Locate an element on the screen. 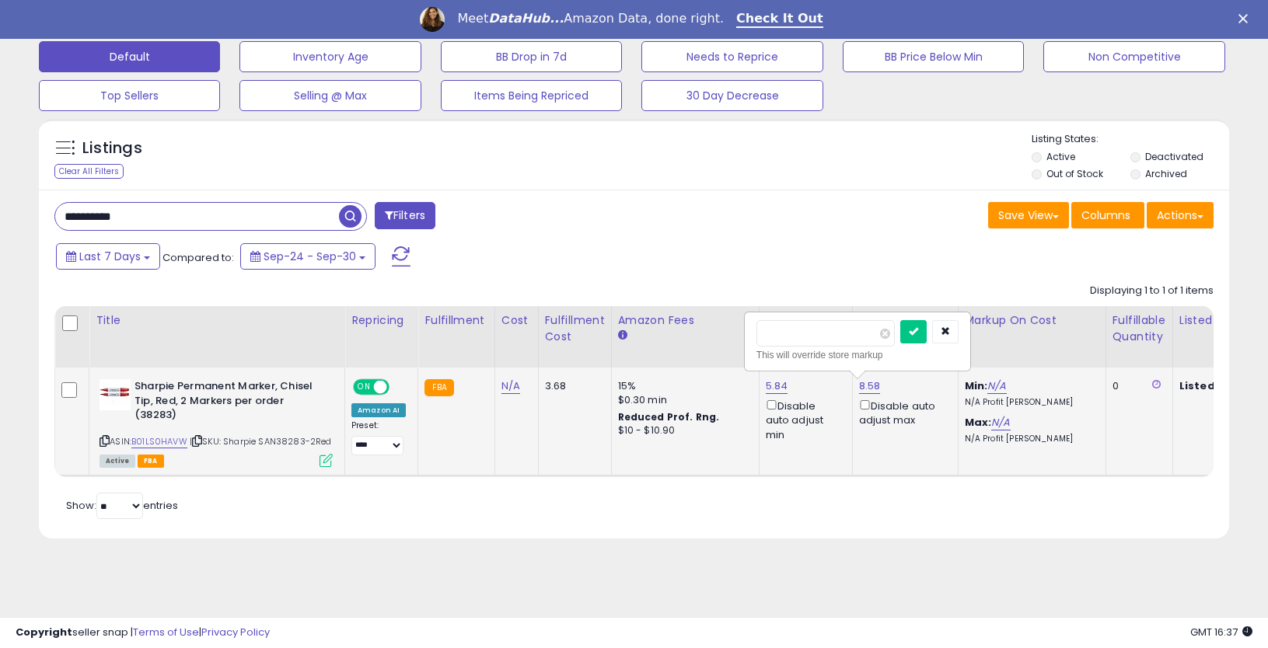 This screenshot has width=1268, height=648. div: Markup on Cost is located at coordinates (1032, 320).